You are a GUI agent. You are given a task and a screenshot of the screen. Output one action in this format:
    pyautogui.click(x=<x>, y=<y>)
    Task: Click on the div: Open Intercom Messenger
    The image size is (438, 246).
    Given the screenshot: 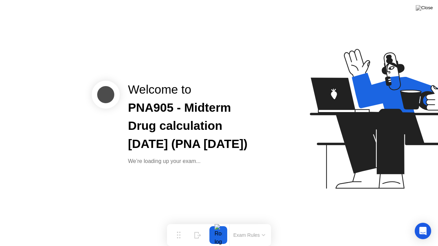 What is the action you would take?
    pyautogui.click(x=423, y=231)
    